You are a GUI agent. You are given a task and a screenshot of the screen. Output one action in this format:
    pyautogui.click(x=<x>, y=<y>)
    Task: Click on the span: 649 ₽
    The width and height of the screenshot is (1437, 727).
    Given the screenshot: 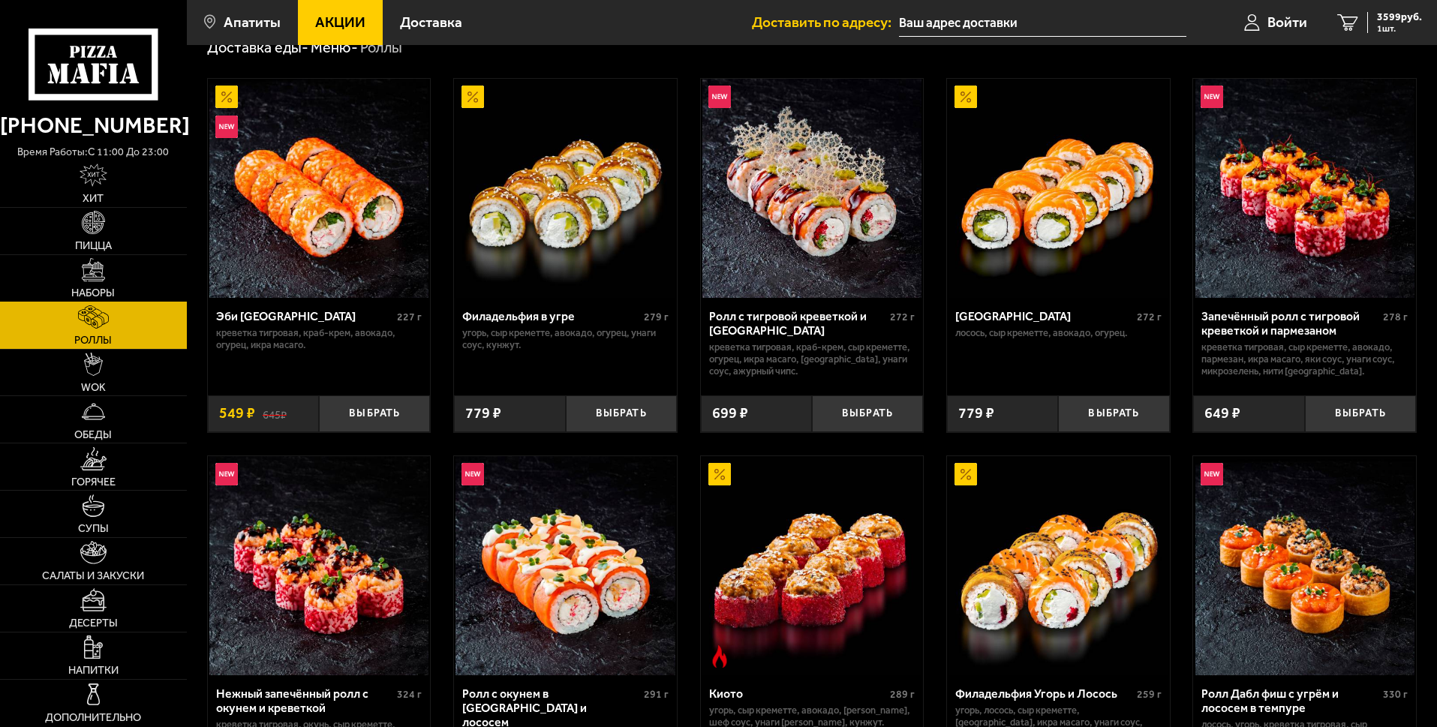 What is the action you would take?
    pyautogui.click(x=1222, y=413)
    